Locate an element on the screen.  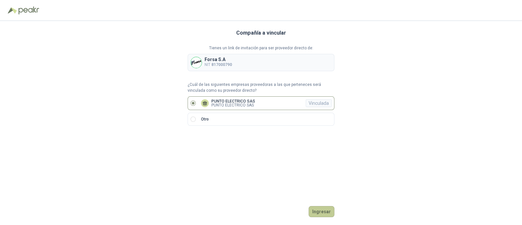
p: Forsa S.A is located at coordinates (218, 59).